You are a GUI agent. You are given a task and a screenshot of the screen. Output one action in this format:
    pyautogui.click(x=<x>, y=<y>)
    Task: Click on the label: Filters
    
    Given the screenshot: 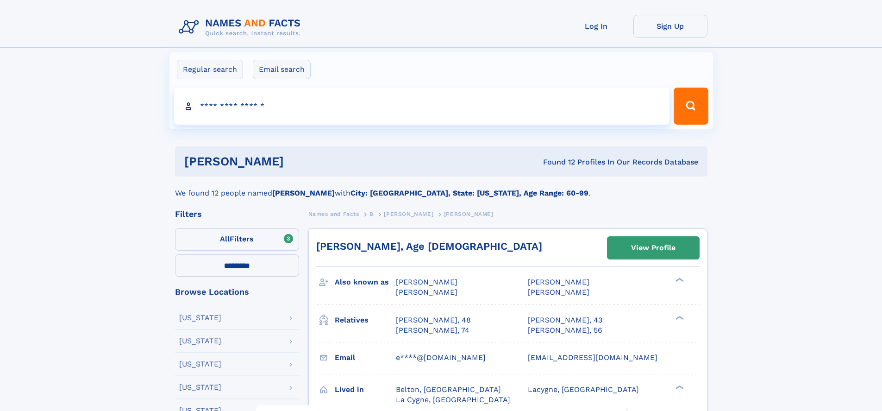 What is the action you would take?
    pyautogui.click(x=237, y=239)
    